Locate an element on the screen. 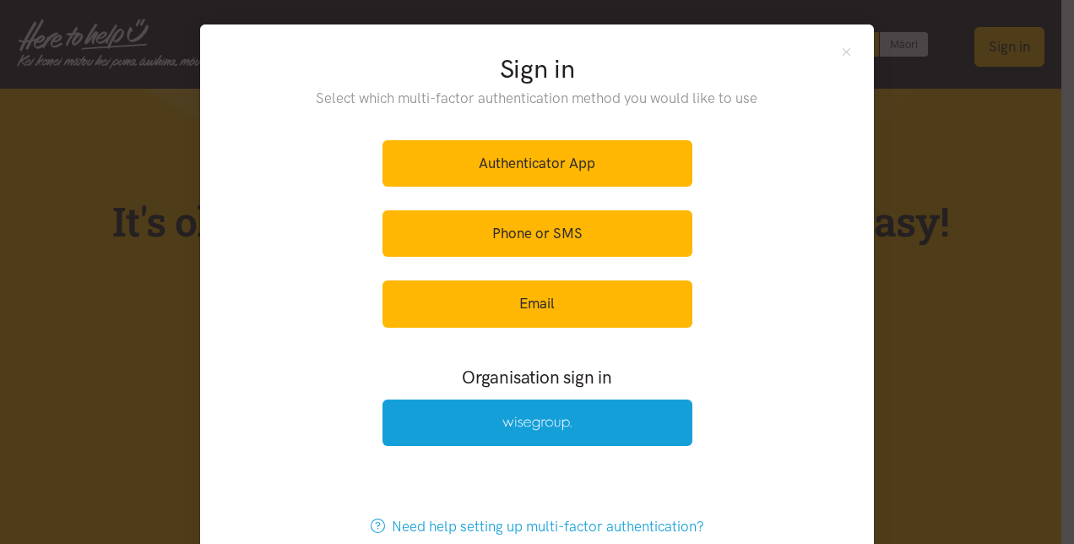  img: Wise Group is located at coordinates (537, 423).